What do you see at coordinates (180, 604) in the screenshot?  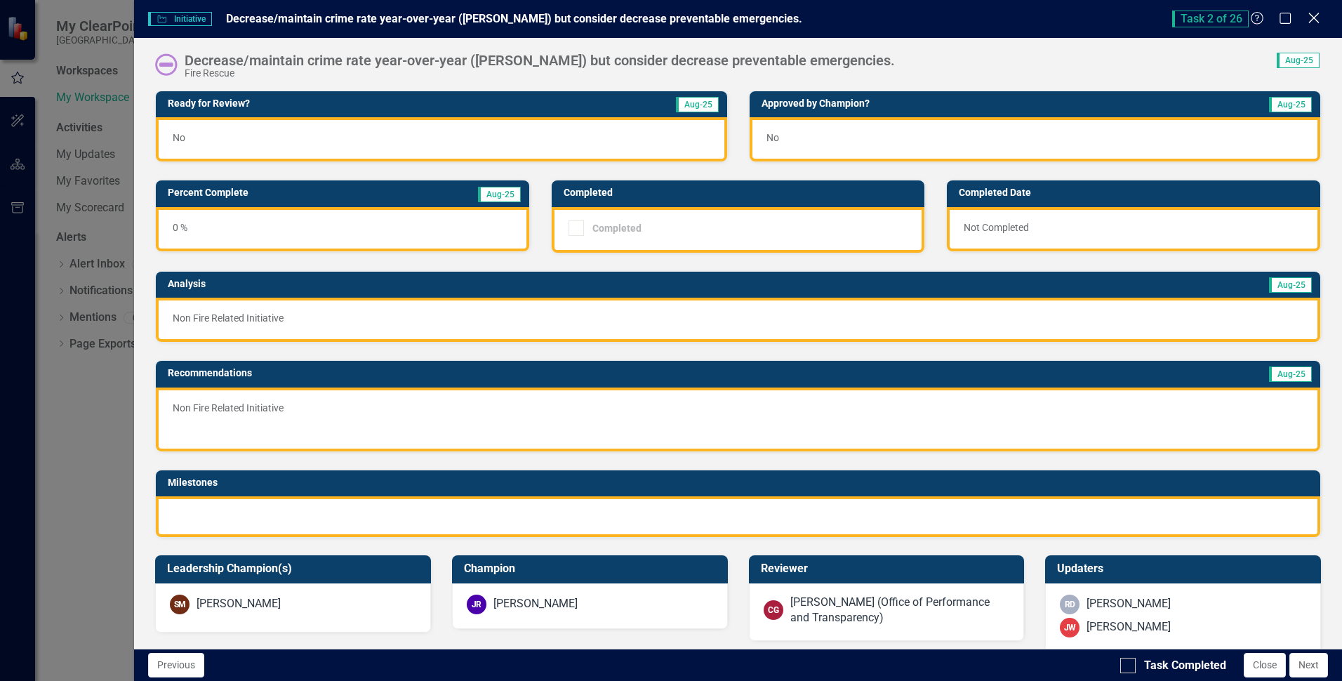 I see `div: SM` at bounding box center [180, 604].